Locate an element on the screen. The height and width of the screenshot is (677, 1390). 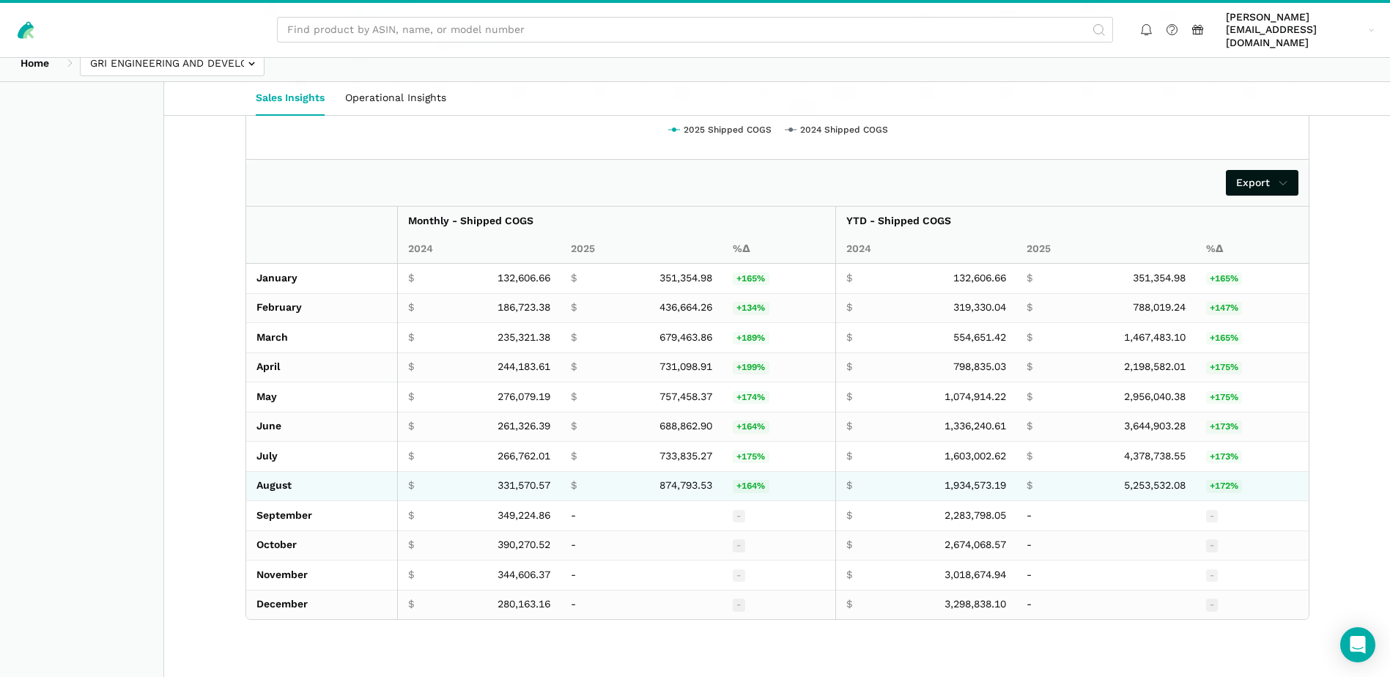
th: 2024 YTD - Shipped COGS is located at coordinates (926, 249).